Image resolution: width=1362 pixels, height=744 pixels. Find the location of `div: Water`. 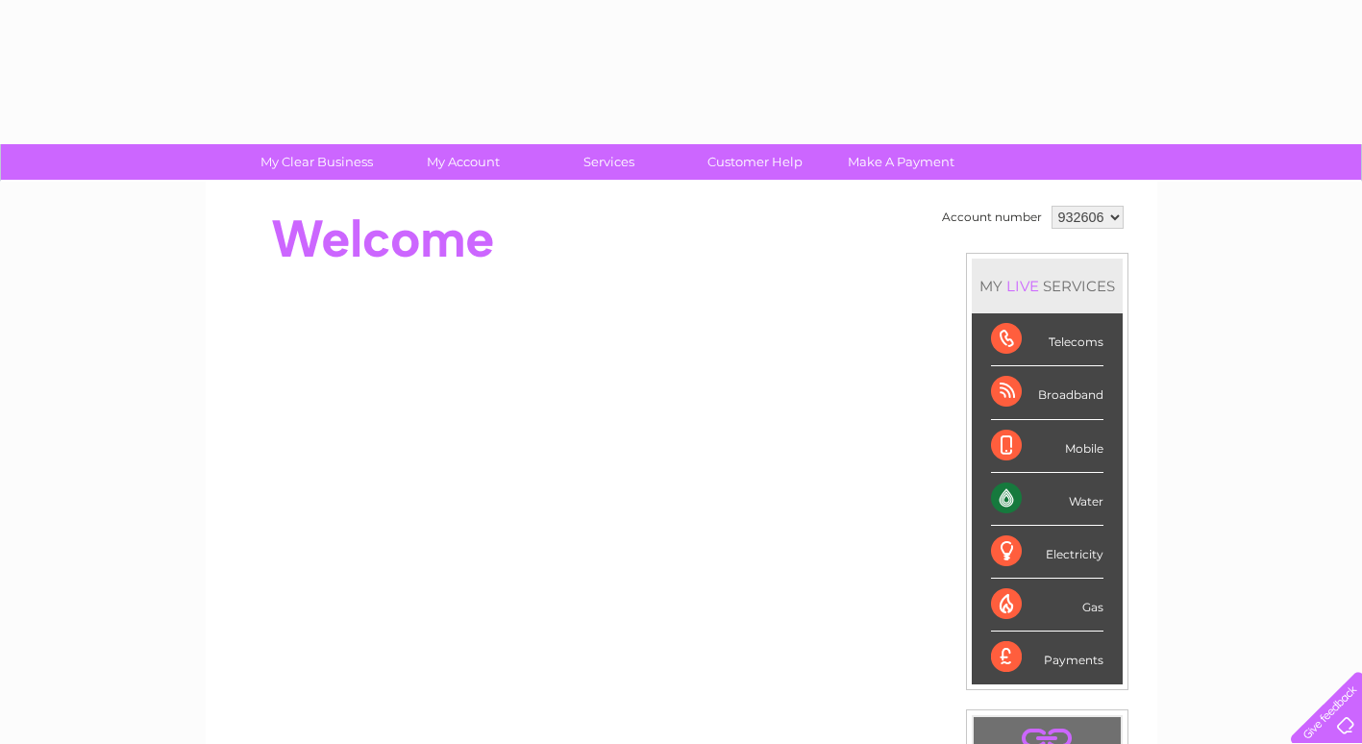

div: Water is located at coordinates (1047, 499).